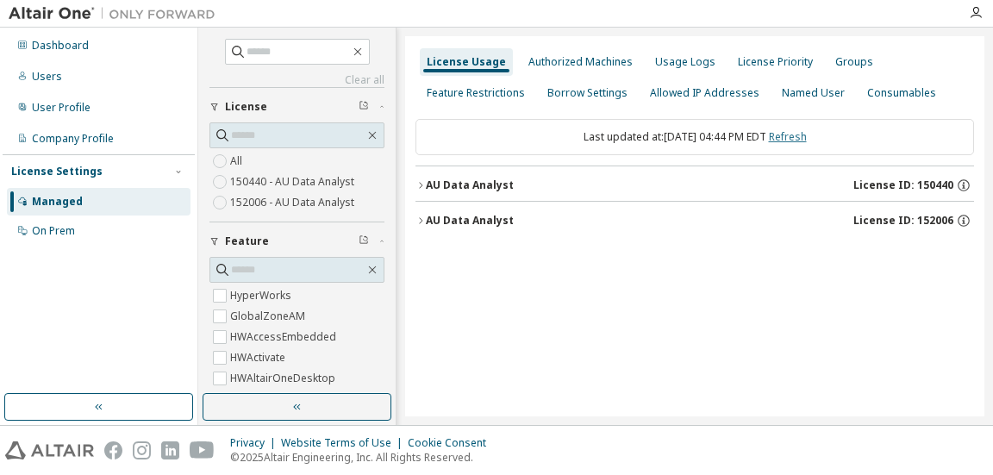 The height and width of the screenshot is (475, 993). I want to click on button: License, so click(297, 107).